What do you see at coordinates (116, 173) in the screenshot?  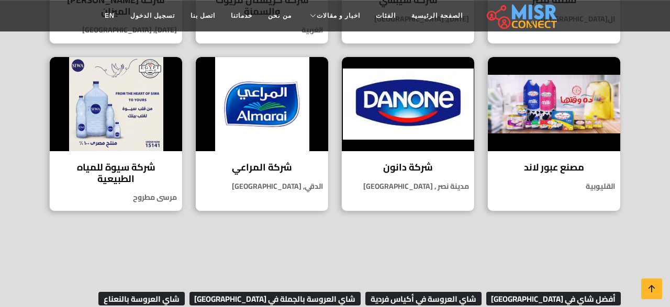 I see `h4: شركة سيوة للمياه الطبيعية` at bounding box center [116, 173].